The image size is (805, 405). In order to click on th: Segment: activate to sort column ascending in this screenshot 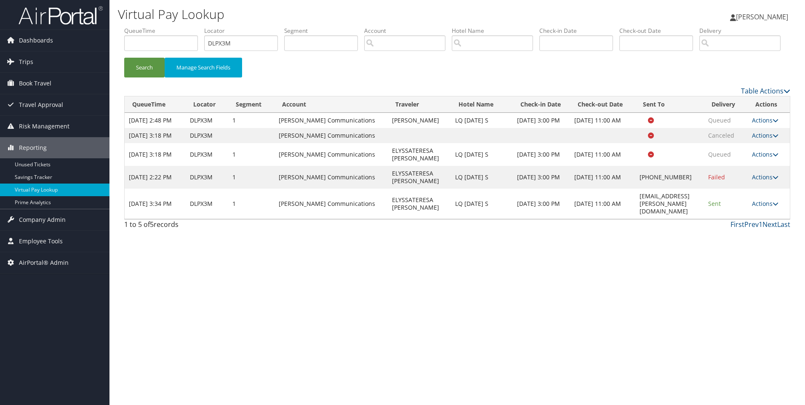, I will do `click(251, 104)`.